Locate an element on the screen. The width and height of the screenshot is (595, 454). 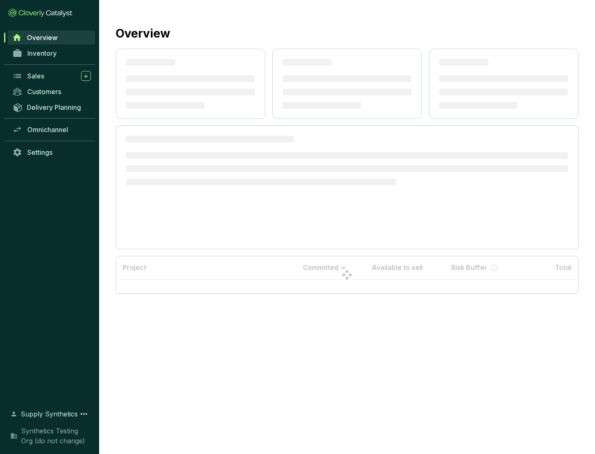
span: Customers is located at coordinates (44, 92).